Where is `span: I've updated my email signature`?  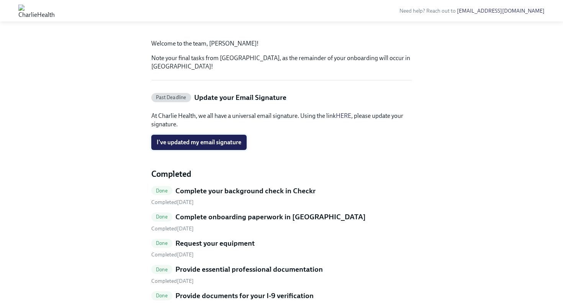
span: I've updated my email signature is located at coordinates (199, 142).